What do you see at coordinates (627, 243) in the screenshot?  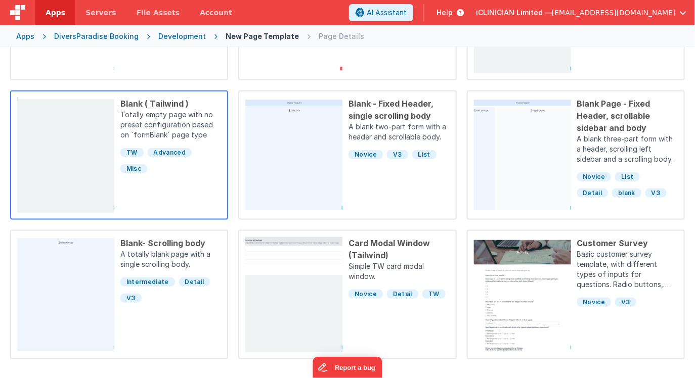 I see `div: Customer Survey` at bounding box center [627, 243].